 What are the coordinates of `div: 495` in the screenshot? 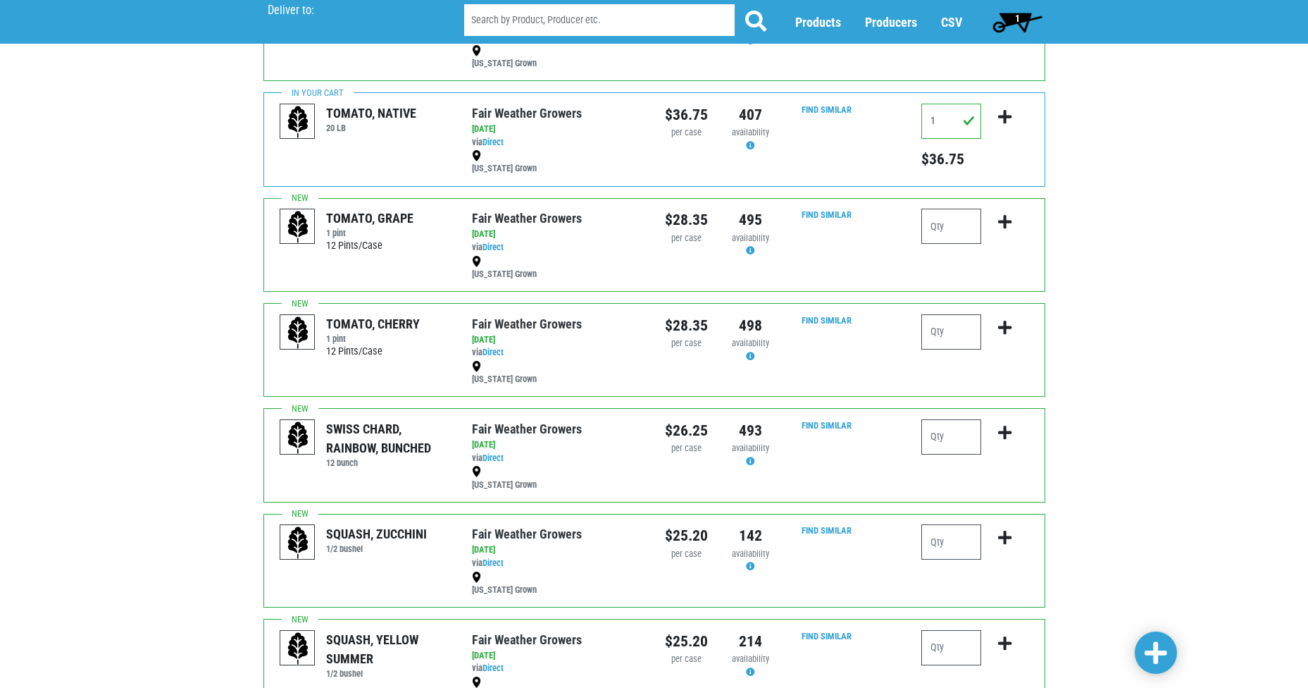 It's located at (750, 220).